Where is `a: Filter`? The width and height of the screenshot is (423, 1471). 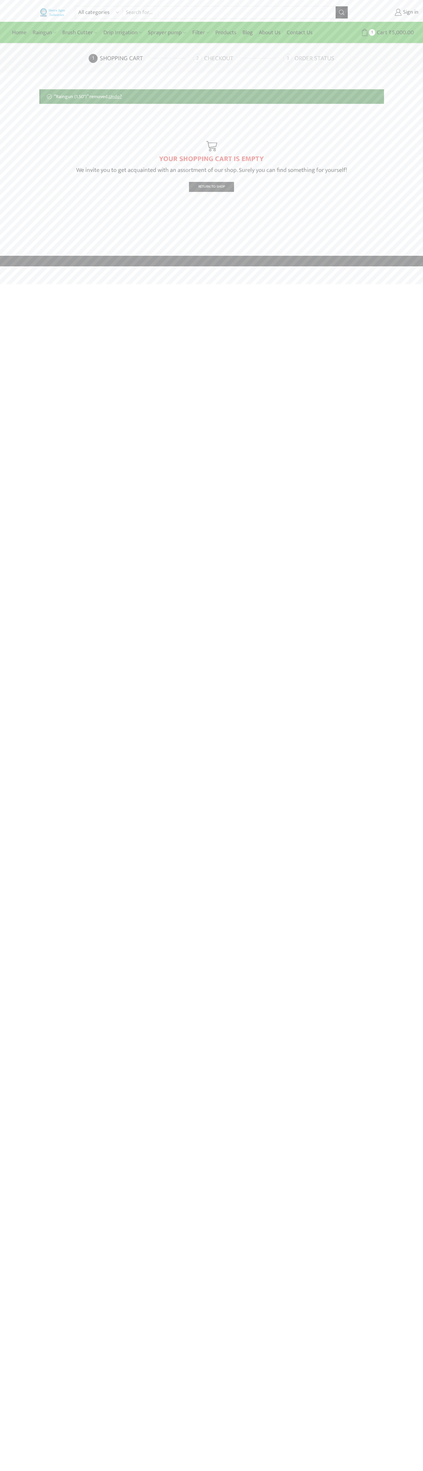 a: Filter is located at coordinates (201, 32).